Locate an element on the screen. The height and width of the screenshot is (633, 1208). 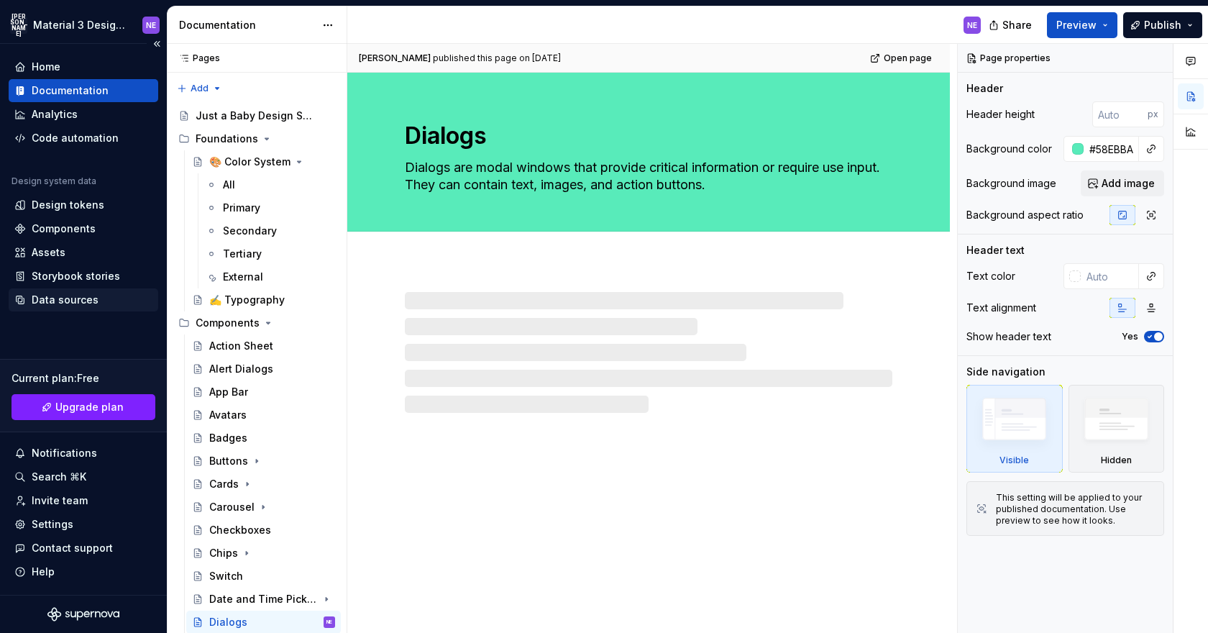
div: Cards is located at coordinates (224, 484).